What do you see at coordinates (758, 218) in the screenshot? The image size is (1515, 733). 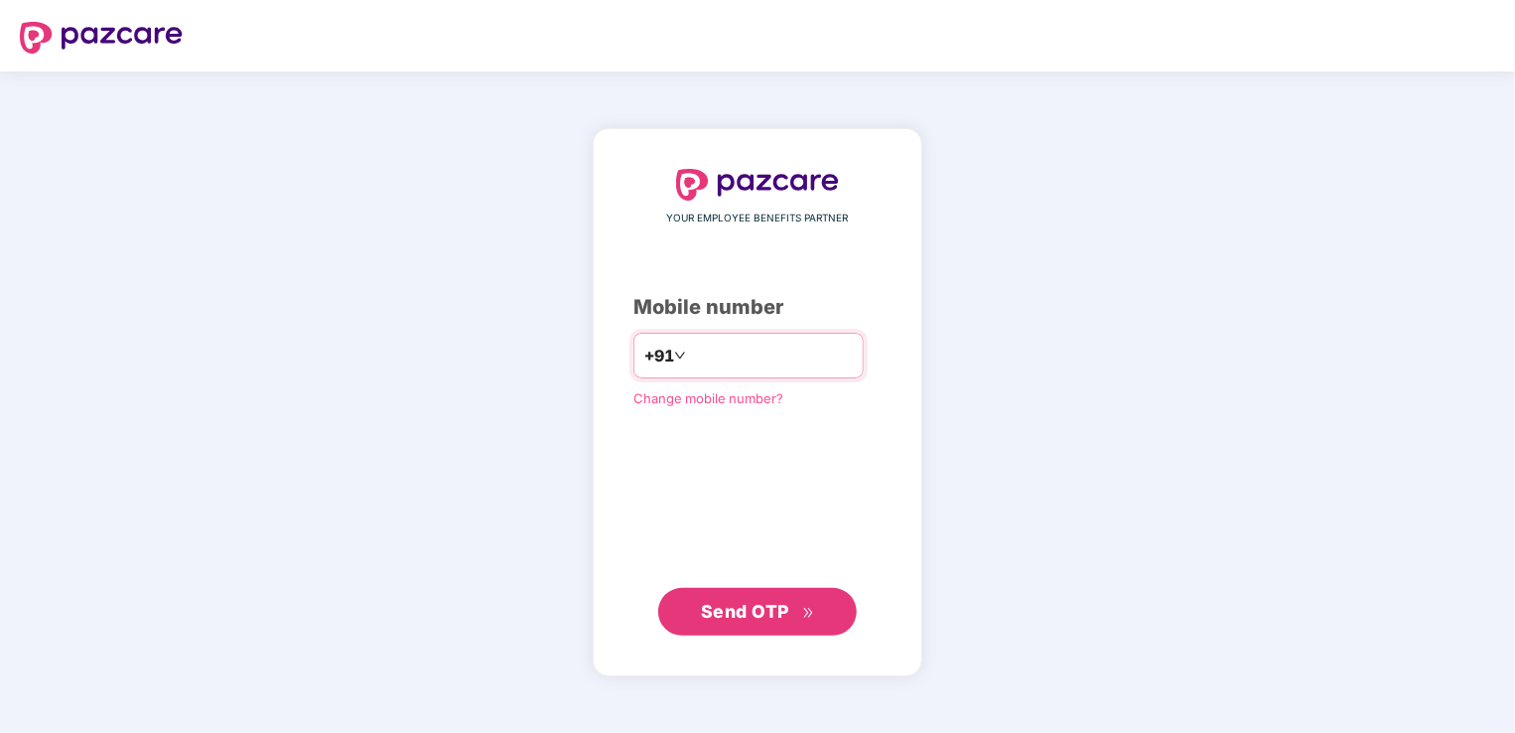 I see `span: YOUR EMPLOYEE BENEFITS PARTNER` at bounding box center [758, 218].